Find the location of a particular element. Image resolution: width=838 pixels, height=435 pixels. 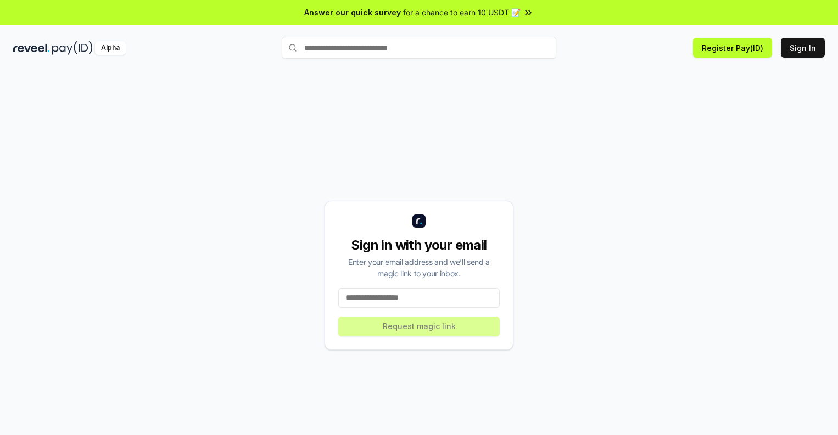

button: Sign In is located at coordinates (803, 48).